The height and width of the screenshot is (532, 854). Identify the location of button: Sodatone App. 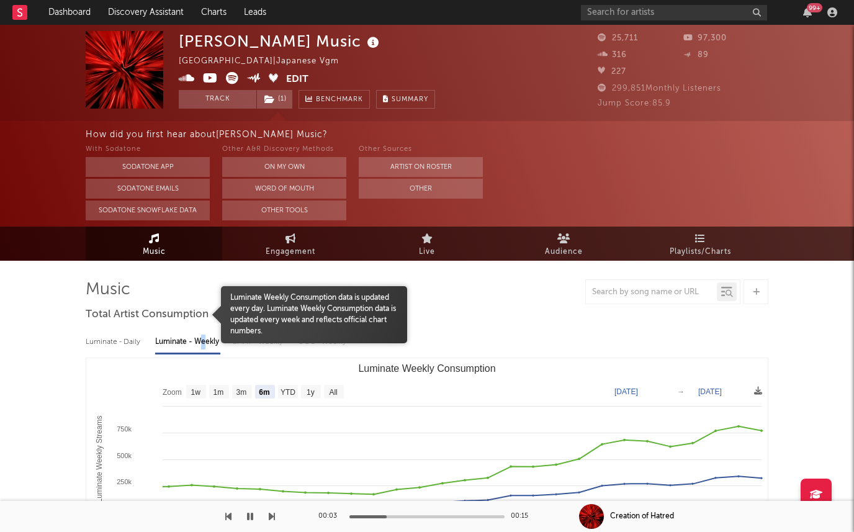
(148, 167).